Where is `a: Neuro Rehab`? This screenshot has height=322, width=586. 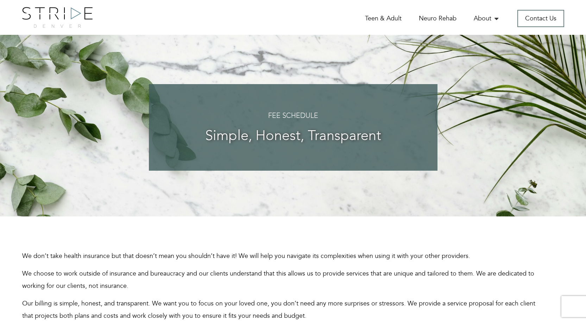
a: Neuro Rehab is located at coordinates (438, 18).